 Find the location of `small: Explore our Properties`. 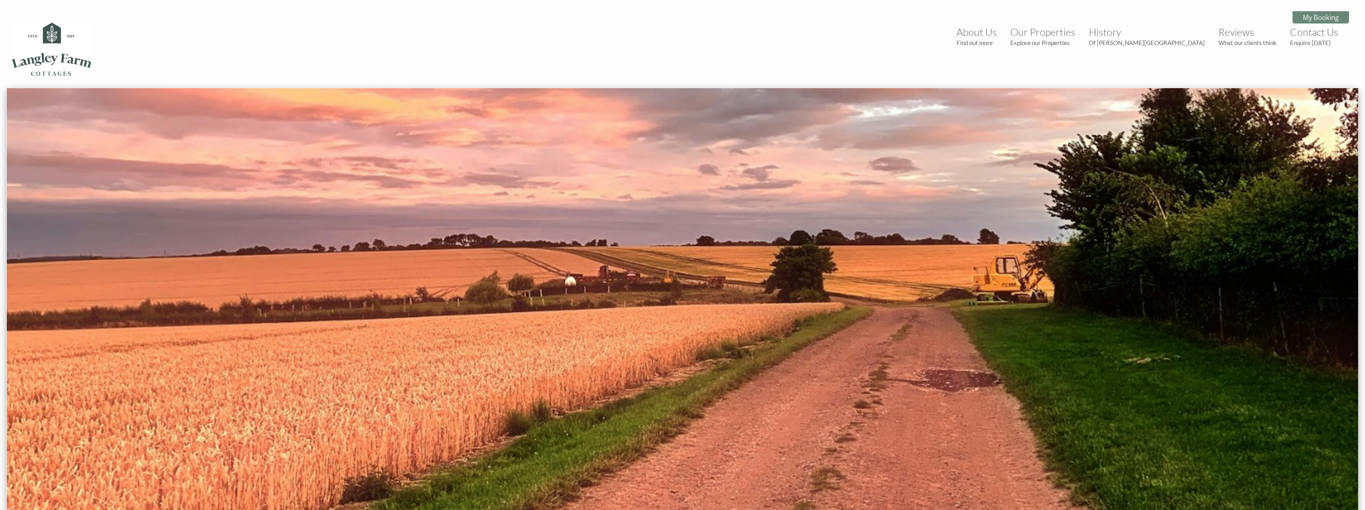

small: Explore our Properties is located at coordinates (1043, 43).